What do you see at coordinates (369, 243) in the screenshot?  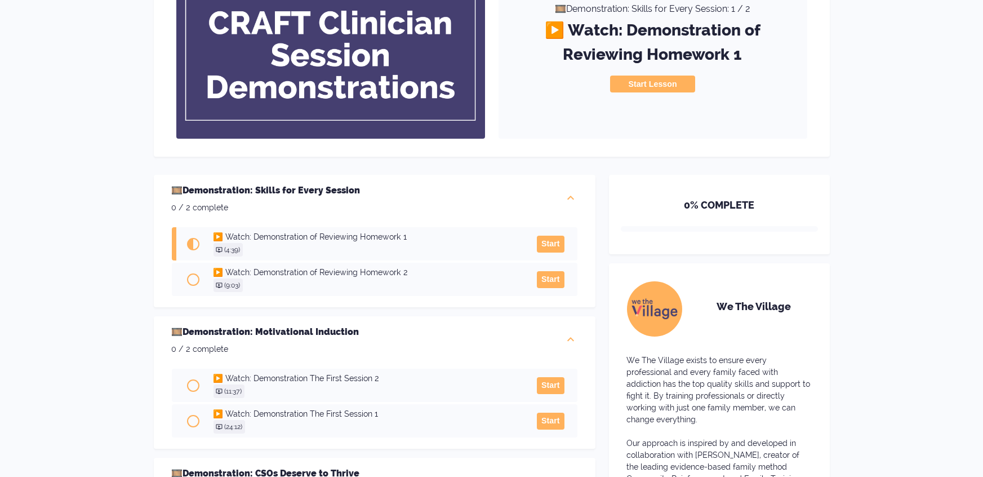 I see `a: ▶️ Watch: Demonstration of Reviewing Homework 1(4:39)` at bounding box center [369, 243].